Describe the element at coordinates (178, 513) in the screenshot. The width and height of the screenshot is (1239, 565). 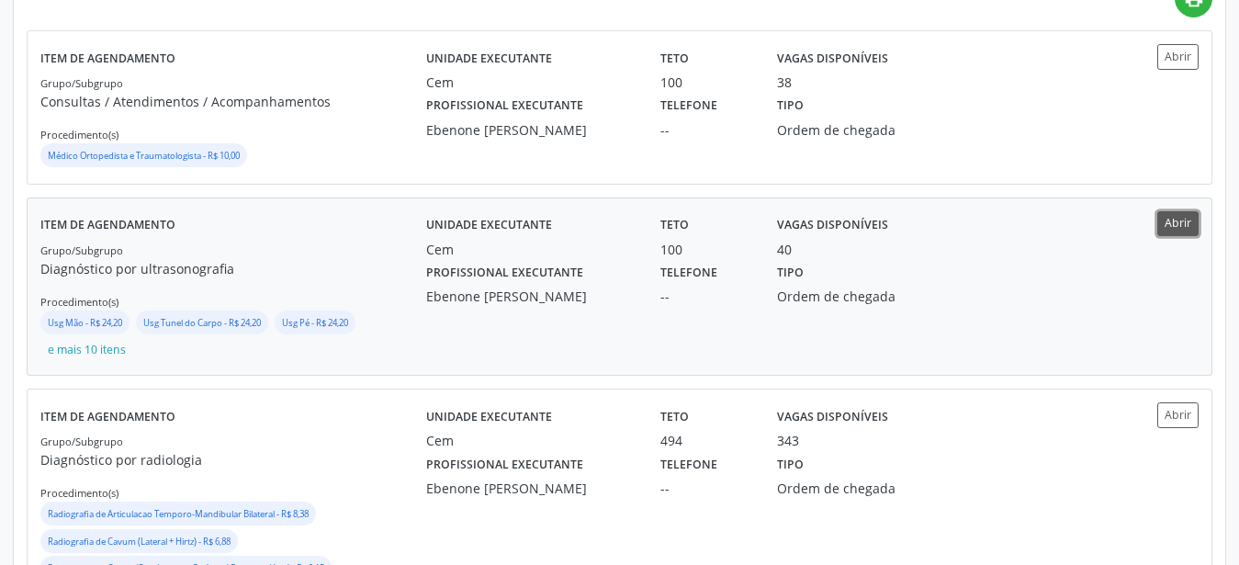
I see `small: Radiografia de Articulacao Temporo-Mandibular Bilateral - R$ 8,38` at that location.